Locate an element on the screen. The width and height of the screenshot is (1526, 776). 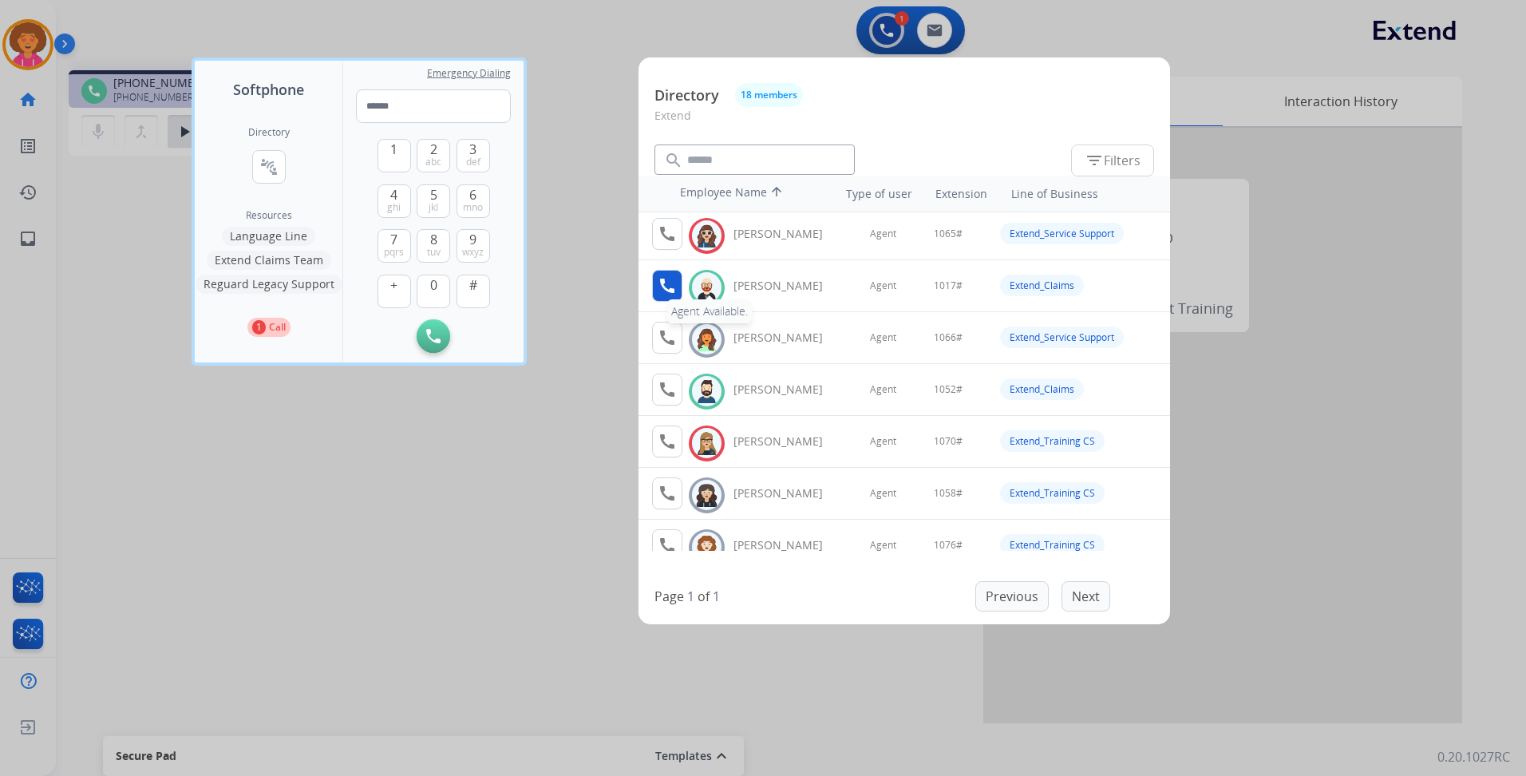
span: Resources is located at coordinates (269, 215).